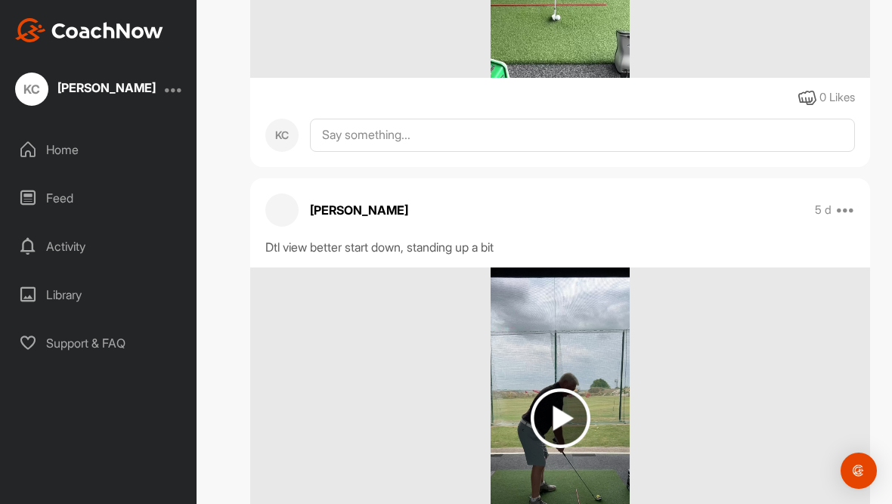 The image size is (892, 504). Describe the element at coordinates (560, 418) in the screenshot. I see `img: play` at that location.